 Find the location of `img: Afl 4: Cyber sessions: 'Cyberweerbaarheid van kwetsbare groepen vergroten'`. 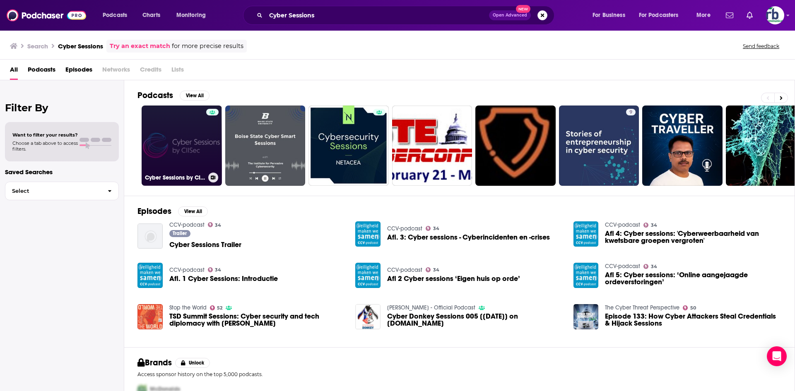

img: Afl 4: Cyber sessions: 'Cyberweerbaarheid van kwetsbare groepen vergroten' is located at coordinates (586, 234).